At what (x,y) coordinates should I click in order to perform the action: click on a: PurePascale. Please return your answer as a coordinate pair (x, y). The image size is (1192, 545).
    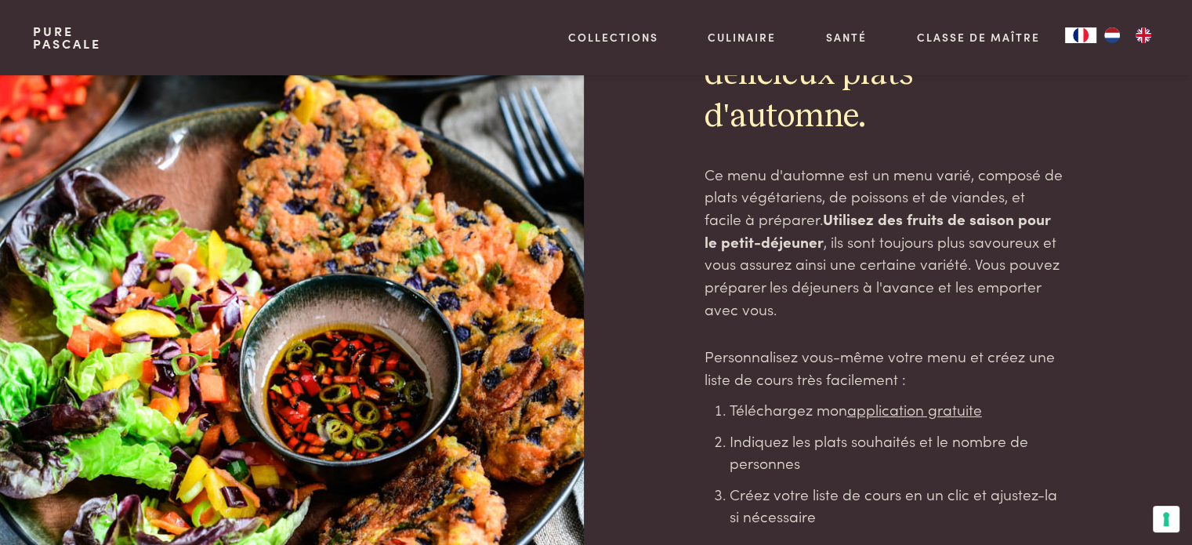
    Looking at the image, I should click on (67, 38).